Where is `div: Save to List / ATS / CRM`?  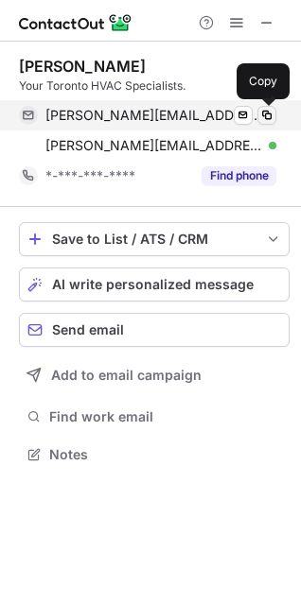 div: Save to List / ATS / CRM is located at coordinates (154, 239).